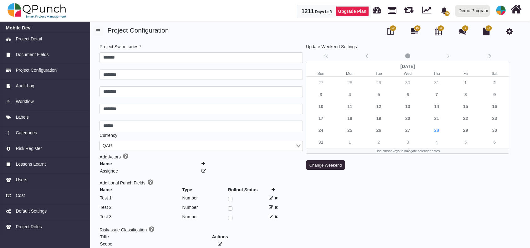 The image size is (530, 248). Describe the element at coordinates (140, 207) in the screenshot. I see `td: Test 2` at that location.